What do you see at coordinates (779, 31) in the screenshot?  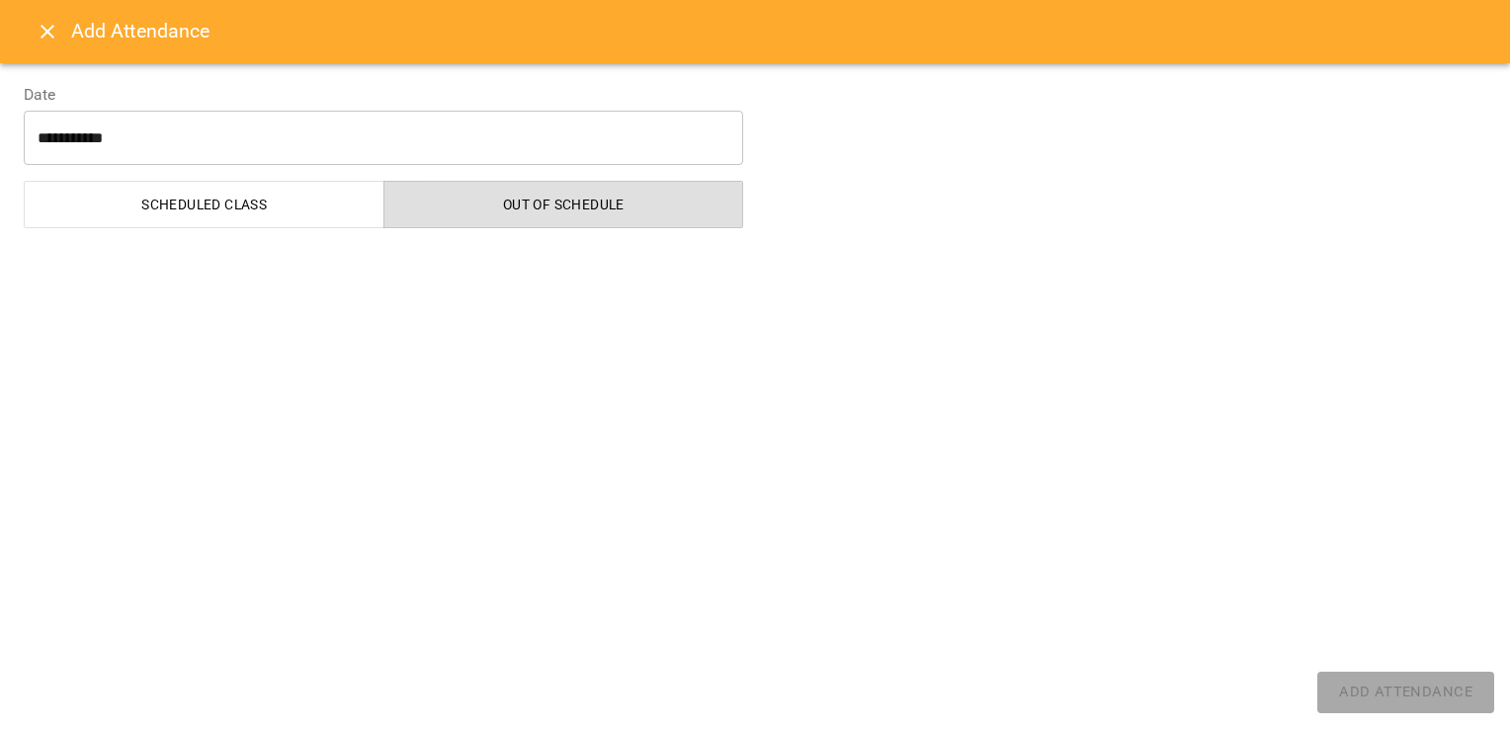 I see `h6: Add Attendance` at bounding box center [779, 31].